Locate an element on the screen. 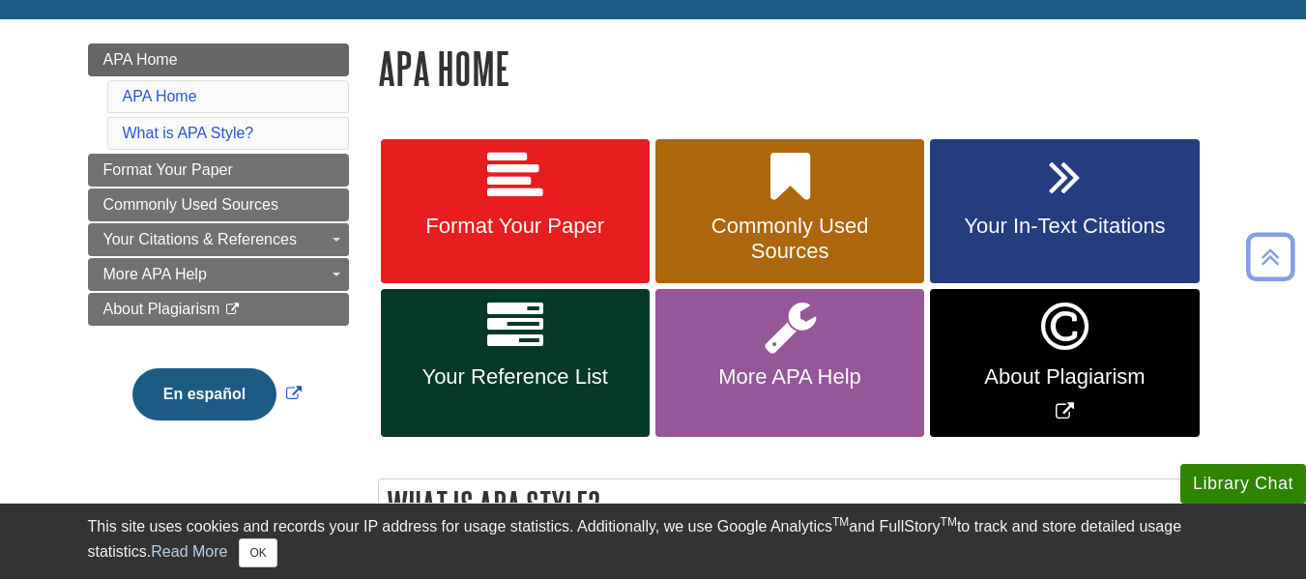 This screenshot has height=579, width=1306. span: Your Reference List is located at coordinates (515, 377).